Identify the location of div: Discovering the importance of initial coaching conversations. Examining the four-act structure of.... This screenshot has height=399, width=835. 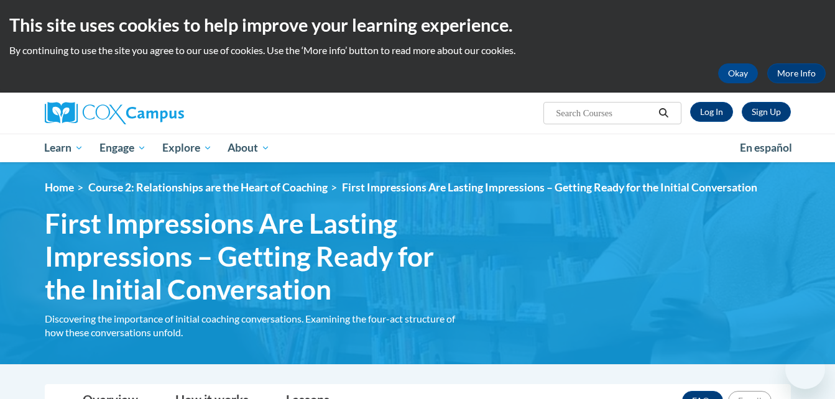
(259, 326).